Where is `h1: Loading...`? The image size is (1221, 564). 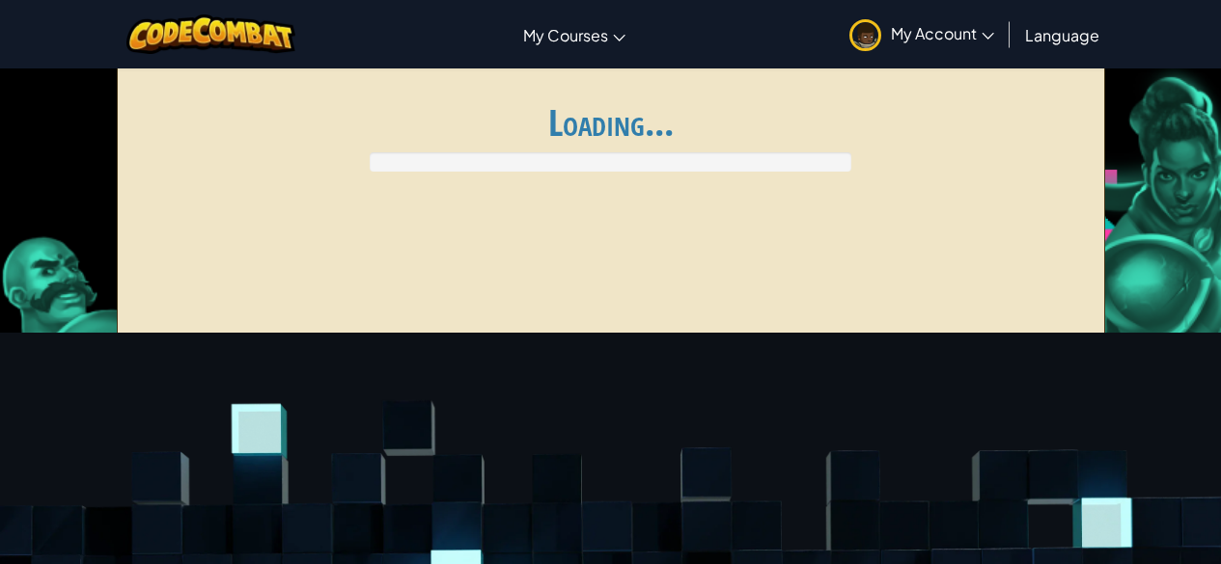 h1: Loading... is located at coordinates (611, 123).